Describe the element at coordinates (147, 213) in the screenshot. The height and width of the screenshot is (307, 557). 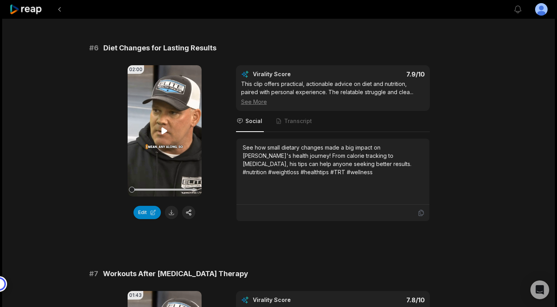
I see `button: Edit` at that location.